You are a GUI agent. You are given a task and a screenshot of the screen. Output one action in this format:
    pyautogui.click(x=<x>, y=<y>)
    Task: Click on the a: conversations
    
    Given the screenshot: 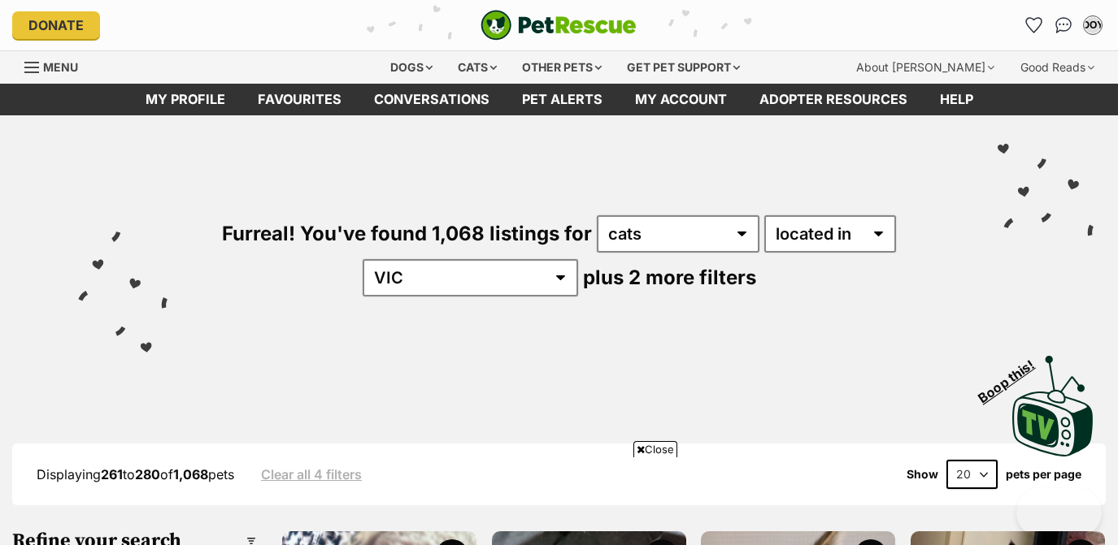 What is the action you would take?
    pyautogui.click(x=432, y=99)
    